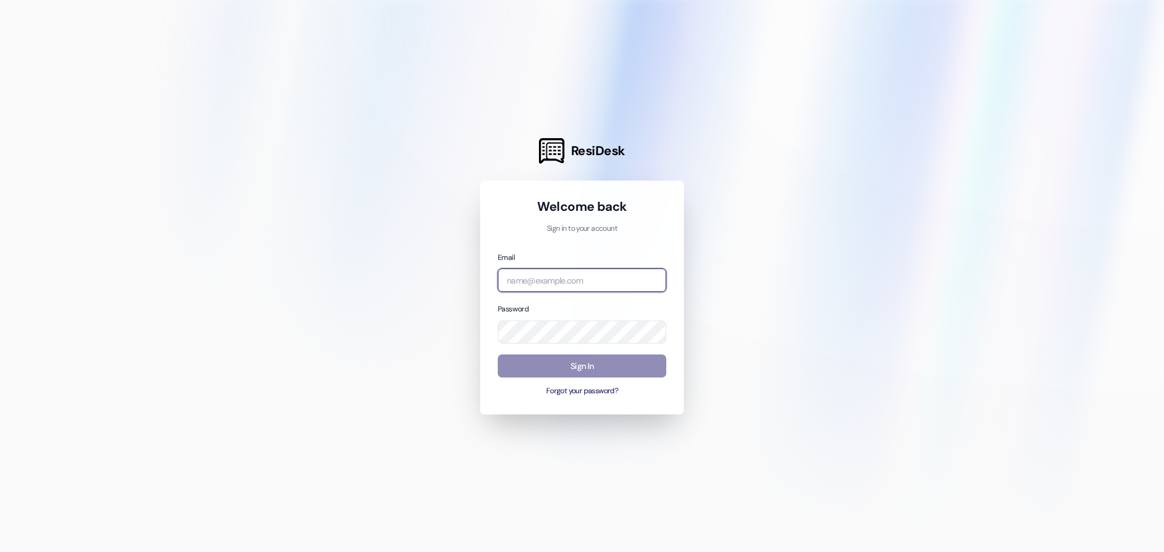 The height and width of the screenshot is (552, 1164). What do you see at coordinates (513, 309) in the screenshot?
I see `label: Password` at bounding box center [513, 309].